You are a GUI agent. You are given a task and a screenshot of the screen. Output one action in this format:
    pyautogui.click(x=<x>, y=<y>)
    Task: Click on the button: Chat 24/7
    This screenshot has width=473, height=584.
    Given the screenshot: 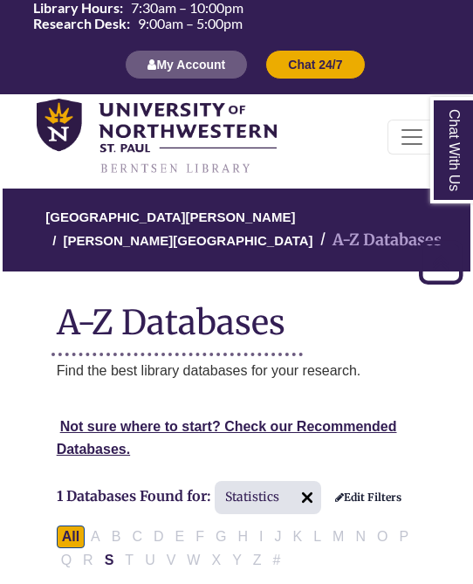 What is the action you would take?
    pyautogui.click(x=315, y=65)
    